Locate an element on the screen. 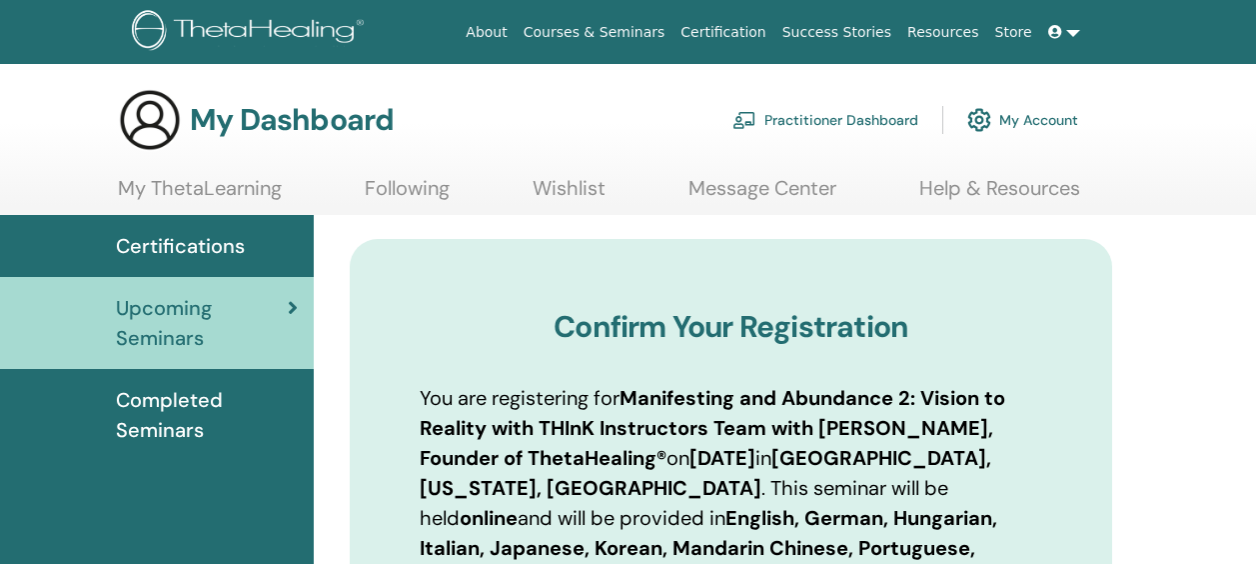 The width and height of the screenshot is (1256, 564). a: Store is located at coordinates (1013, 32).